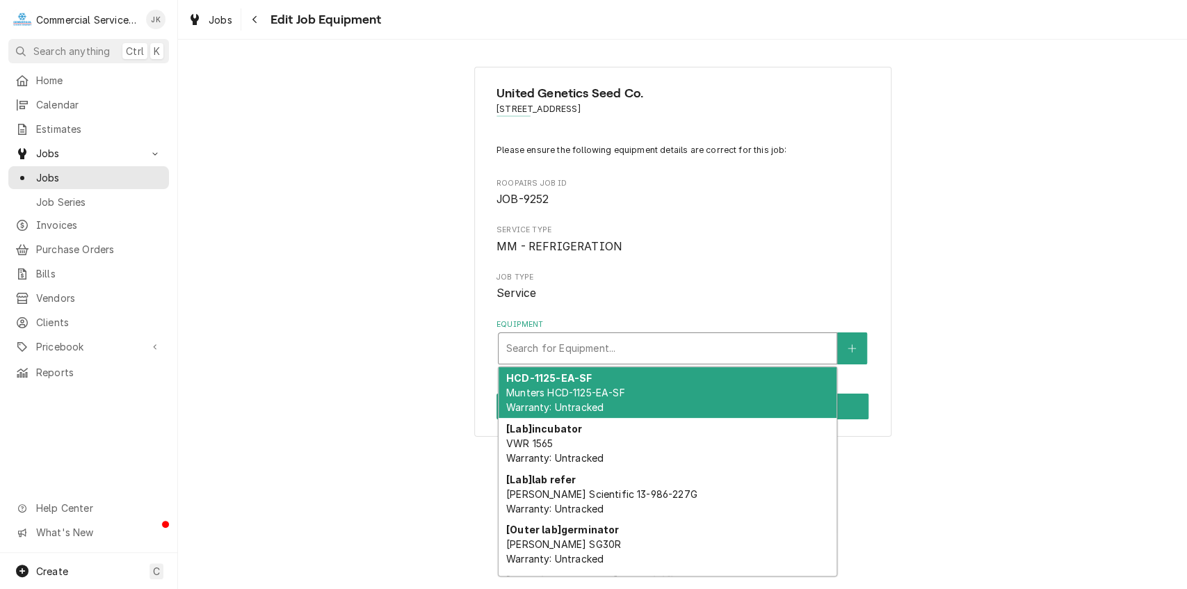  Describe the element at coordinates (88, 104) in the screenshot. I see `a: Calendar` at that location.